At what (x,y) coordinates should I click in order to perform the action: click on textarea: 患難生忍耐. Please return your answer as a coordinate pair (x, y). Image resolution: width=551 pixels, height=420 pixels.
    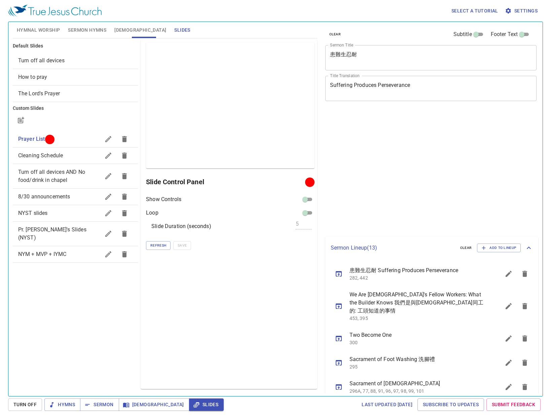
    Looking at the image, I should click on (431, 58).